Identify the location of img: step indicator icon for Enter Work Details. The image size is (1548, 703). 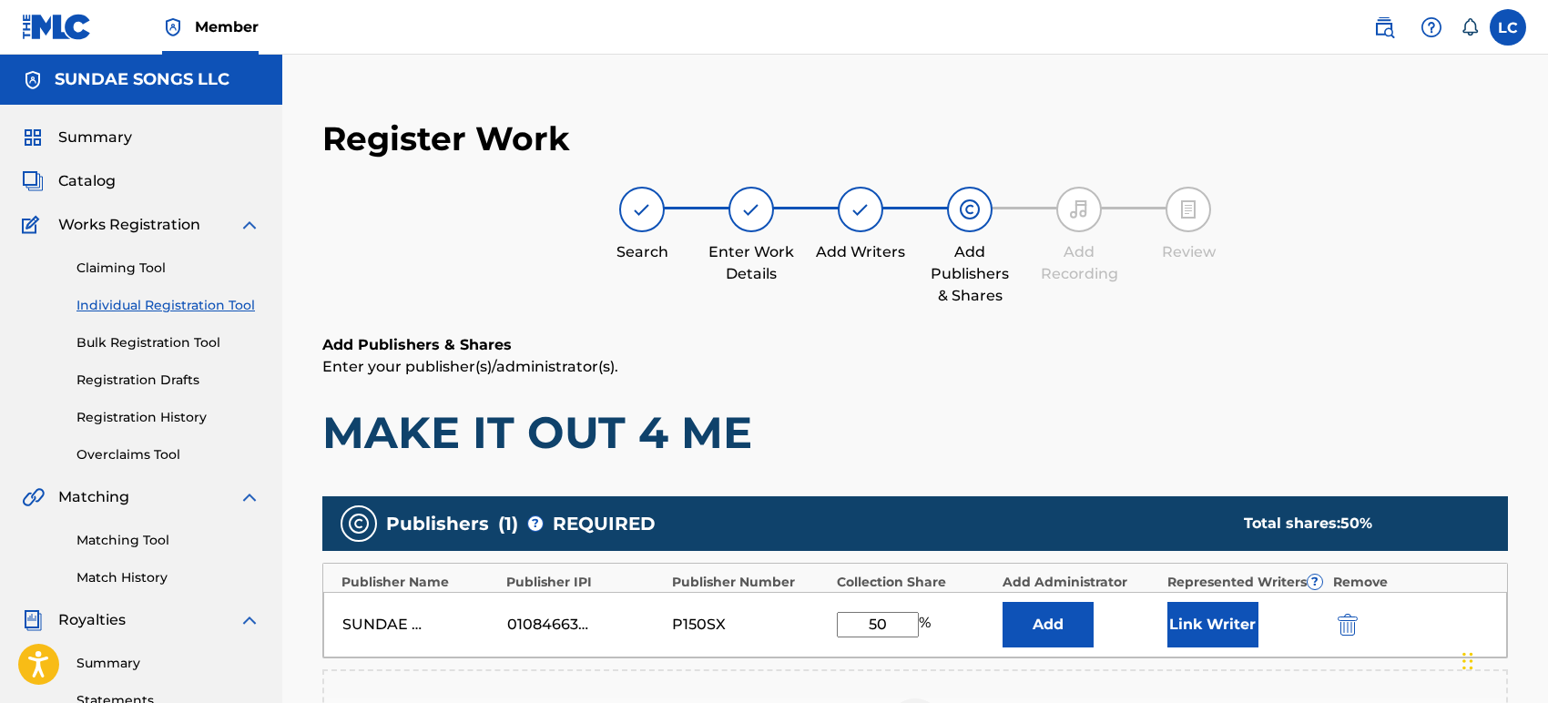
(751, 209).